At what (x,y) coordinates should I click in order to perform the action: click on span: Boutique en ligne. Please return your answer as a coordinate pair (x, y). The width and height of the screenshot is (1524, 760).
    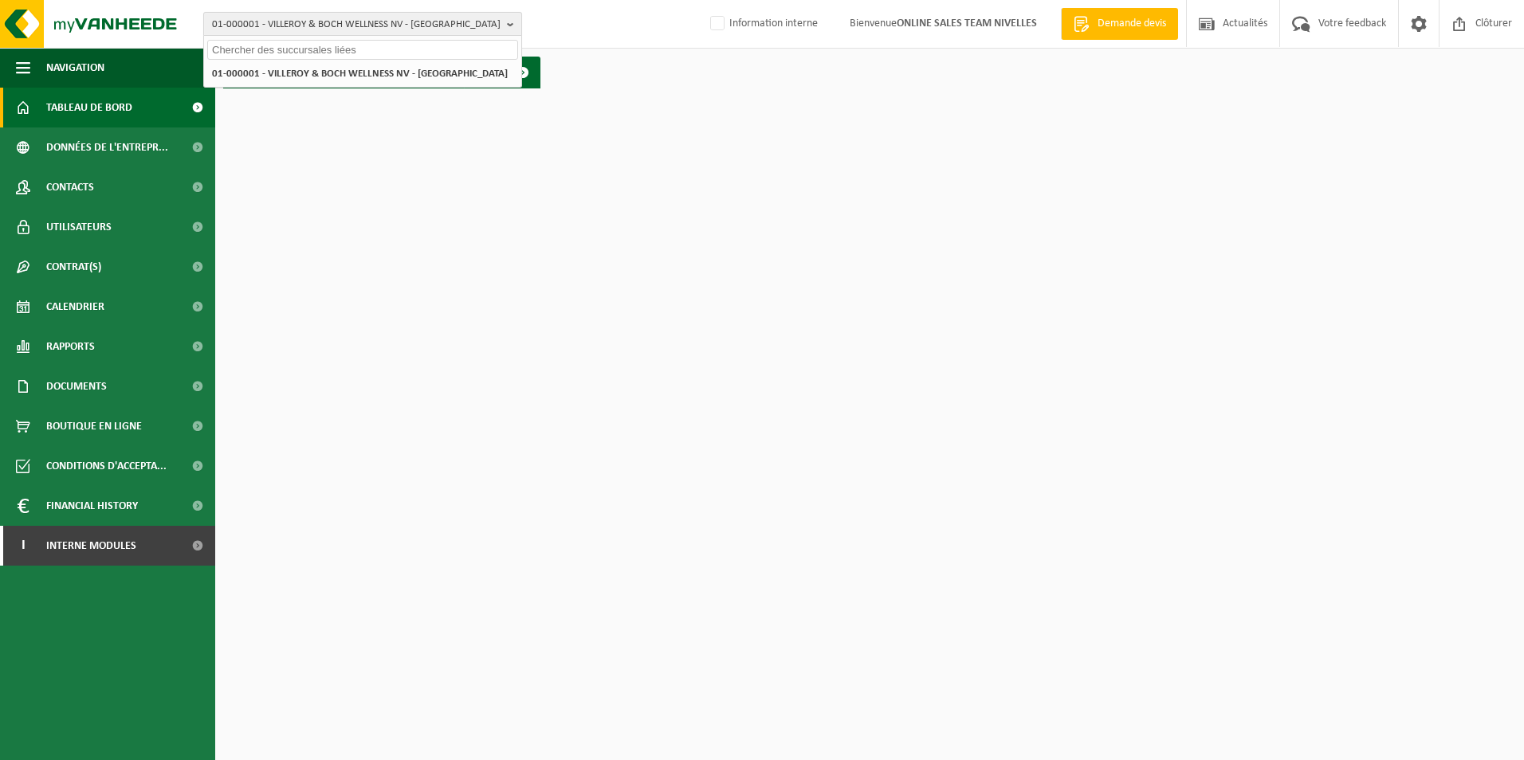
    Looking at the image, I should click on (94, 426).